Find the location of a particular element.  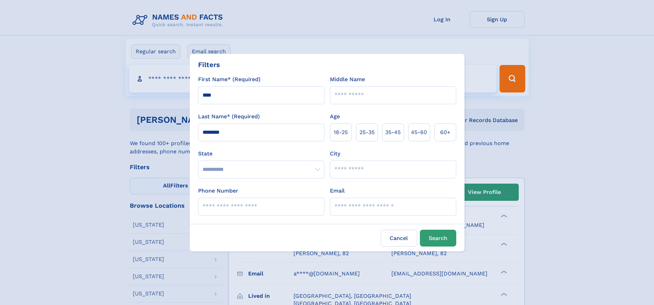

button: Search is located at coordinates (438, 238).